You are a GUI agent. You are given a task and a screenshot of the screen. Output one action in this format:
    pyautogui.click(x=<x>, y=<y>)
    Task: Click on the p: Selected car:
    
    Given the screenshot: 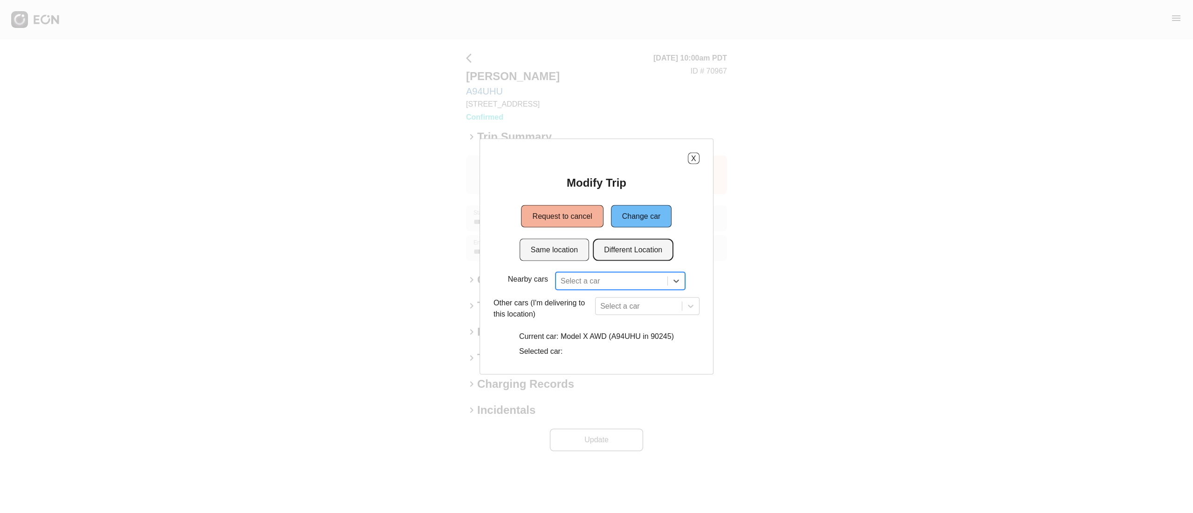 What is the action you would take?
    pyautogui.click(x=596, y=352)
    